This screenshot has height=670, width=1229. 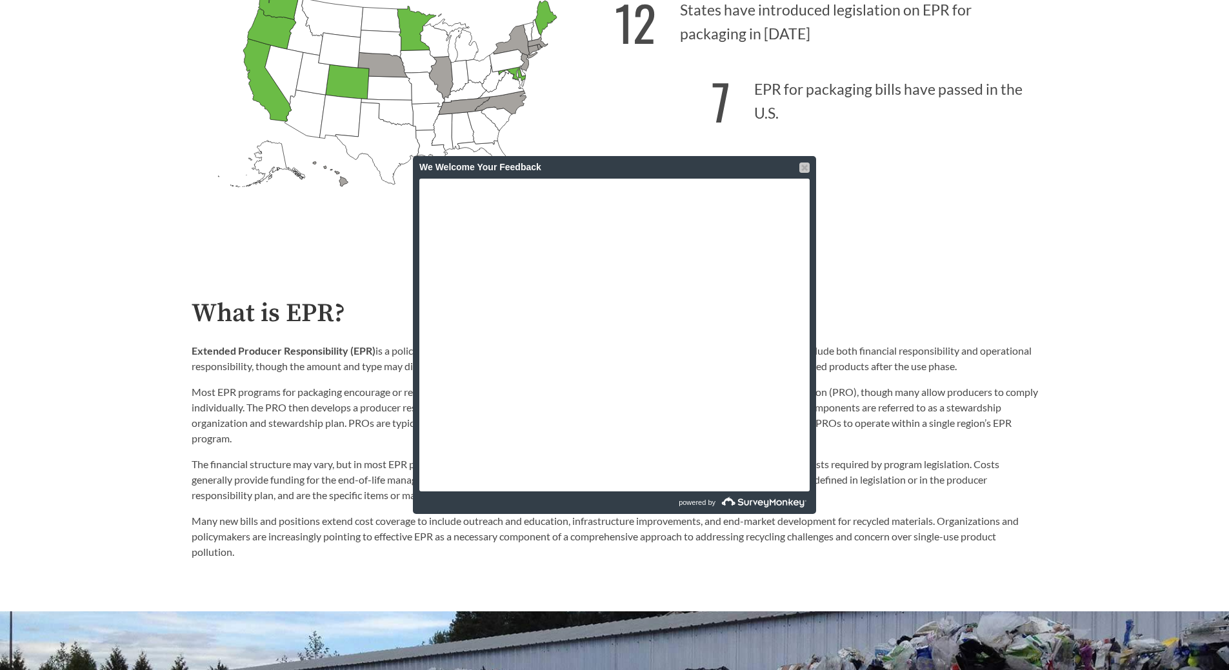 I want to click on p: Most EPR programs for packaging encourage or require producers of packaging products to join a co..., so click(x=615, y=415).